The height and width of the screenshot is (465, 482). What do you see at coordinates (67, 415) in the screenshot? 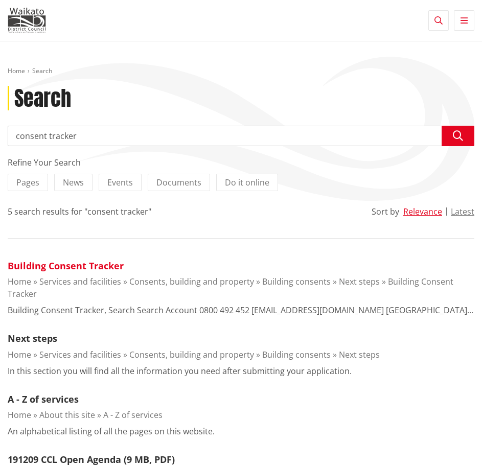
I see `a: About this site` at bounding box center [67, 415].